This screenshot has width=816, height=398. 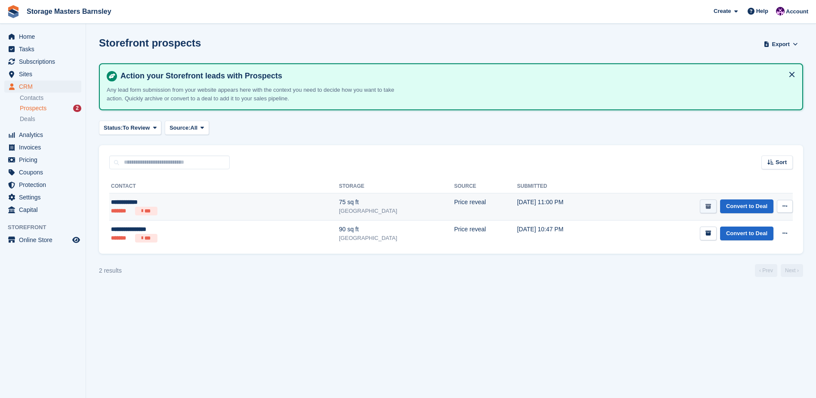 I want to click on span: All, so click(x=194, y=128).